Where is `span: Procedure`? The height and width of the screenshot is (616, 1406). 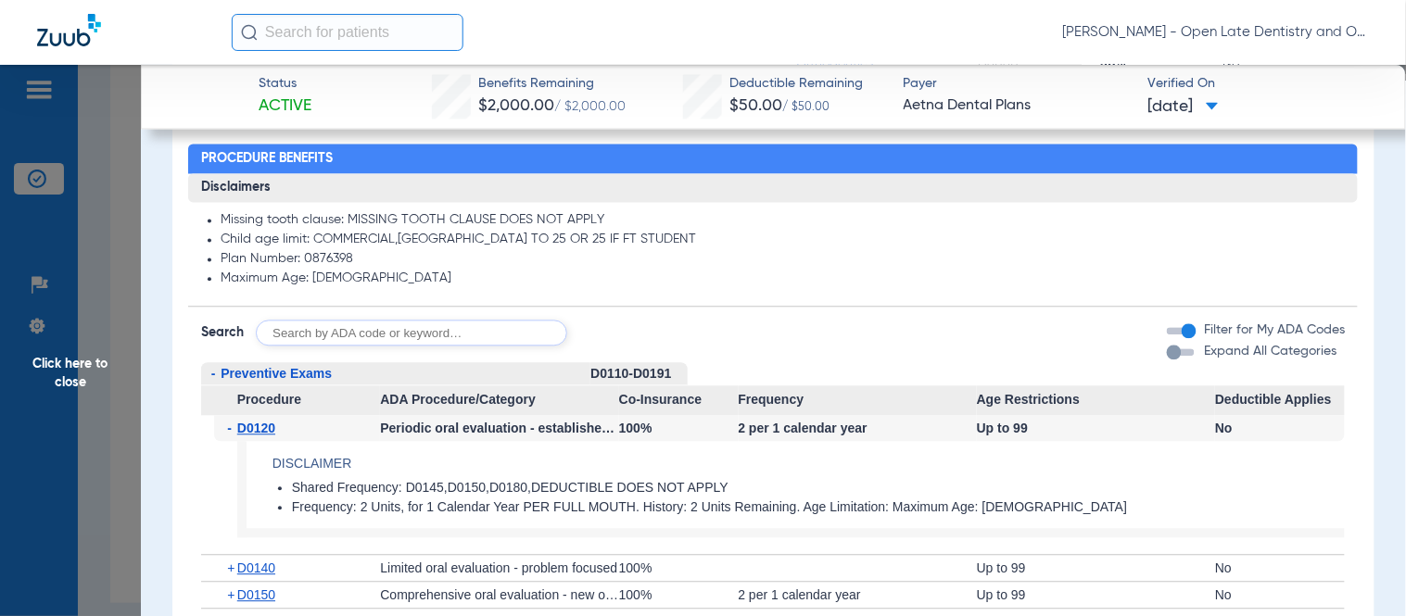 span: Procedure is located at coordinates (290, 401).